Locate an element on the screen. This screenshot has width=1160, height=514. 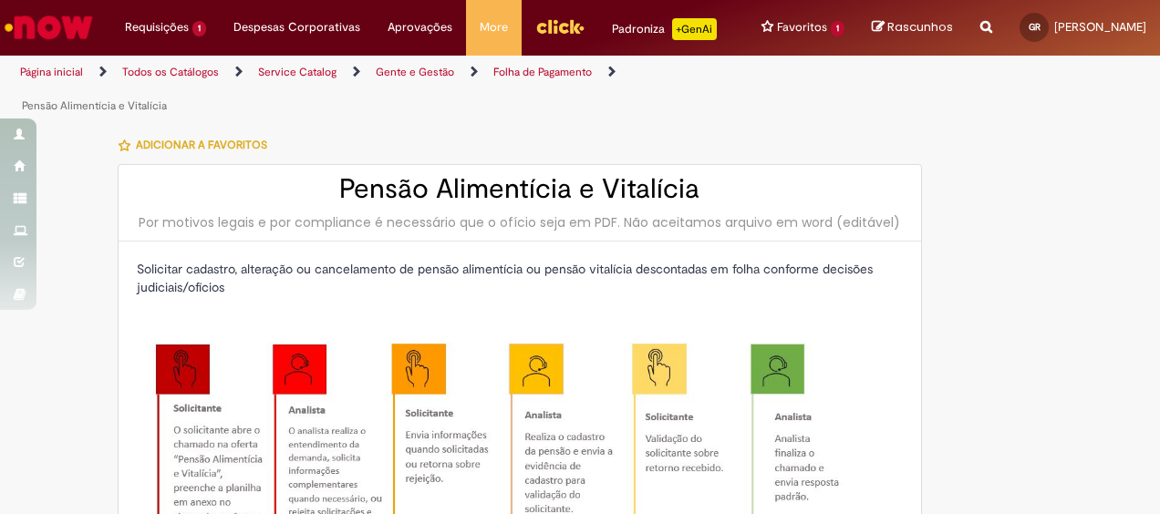
ul: Trilhas de página is located at coordinates (387, 89).